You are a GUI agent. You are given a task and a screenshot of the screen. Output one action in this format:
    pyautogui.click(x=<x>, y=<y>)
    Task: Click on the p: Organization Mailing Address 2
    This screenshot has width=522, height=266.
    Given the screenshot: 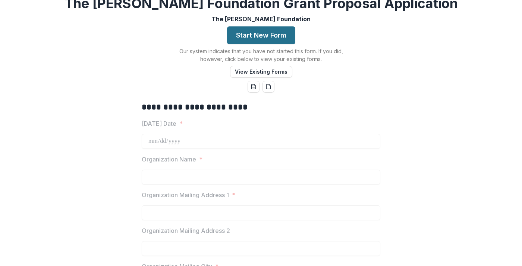 What is the action you would take?
    pyautogui.click(x=186, y=231)
    